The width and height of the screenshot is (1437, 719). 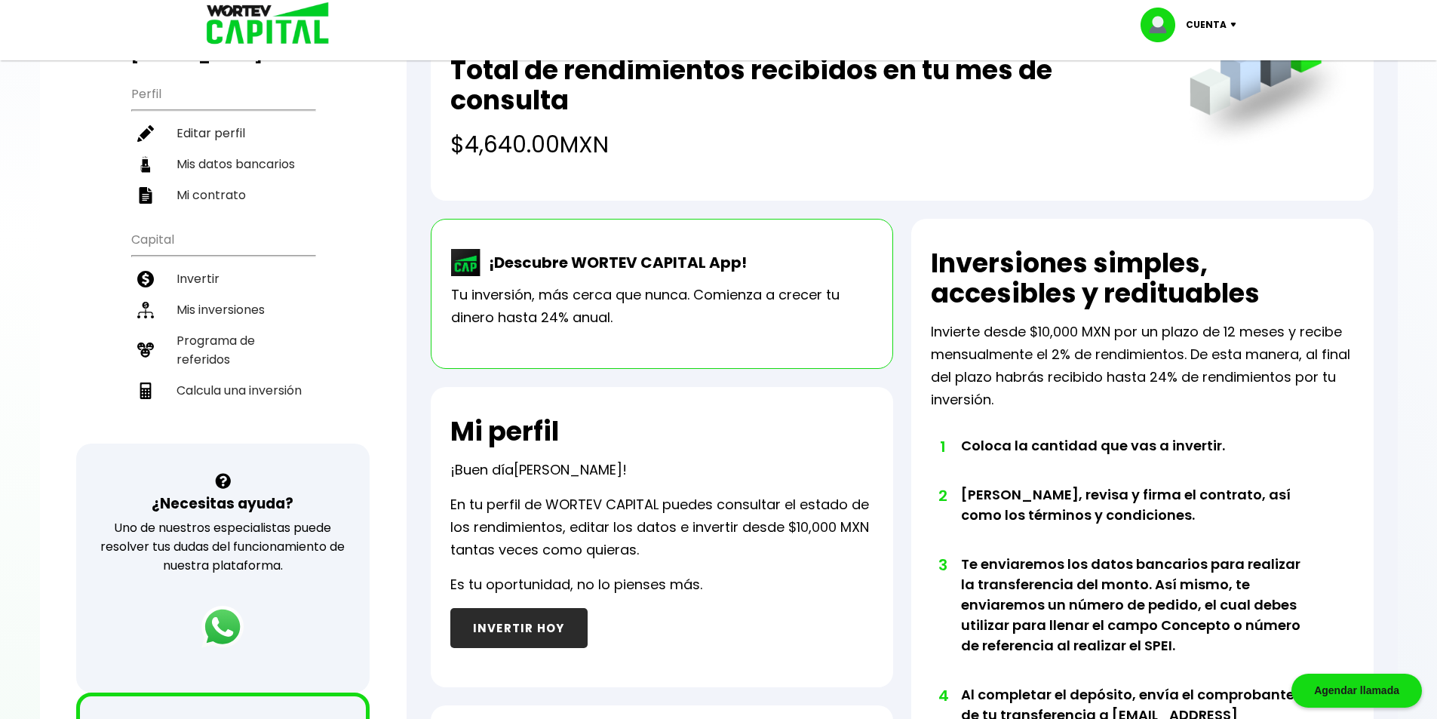 I want to click on img: calculadora-icon.17d418c4.svg, so click(x=146, y=391).